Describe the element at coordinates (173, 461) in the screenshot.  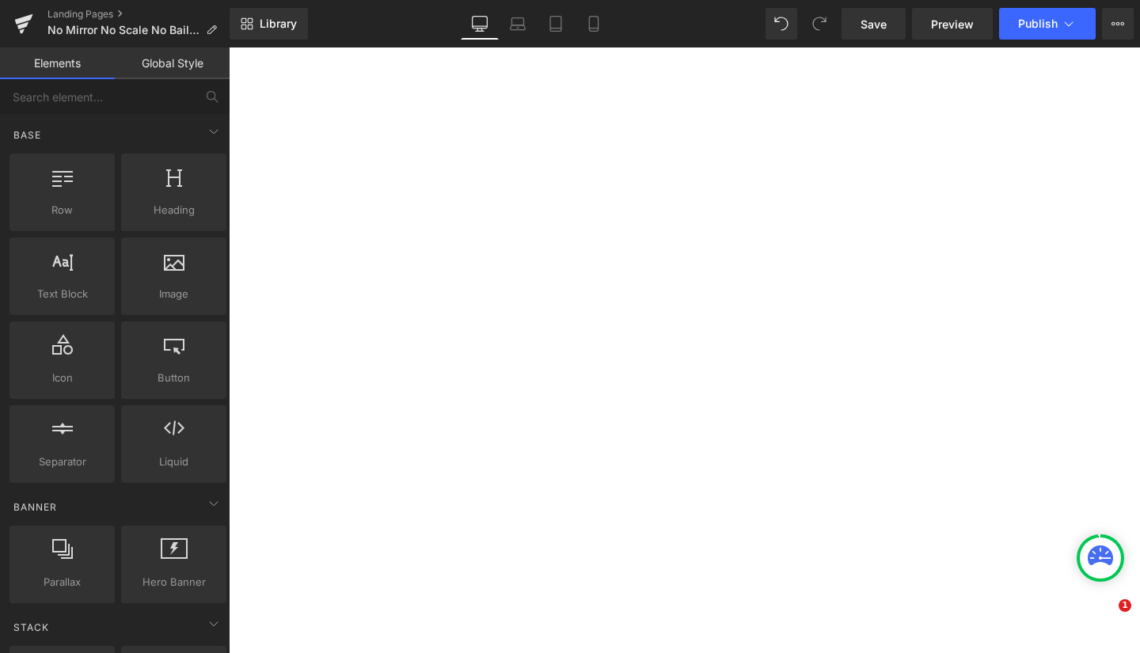
I see `span: Liquid` at that location.